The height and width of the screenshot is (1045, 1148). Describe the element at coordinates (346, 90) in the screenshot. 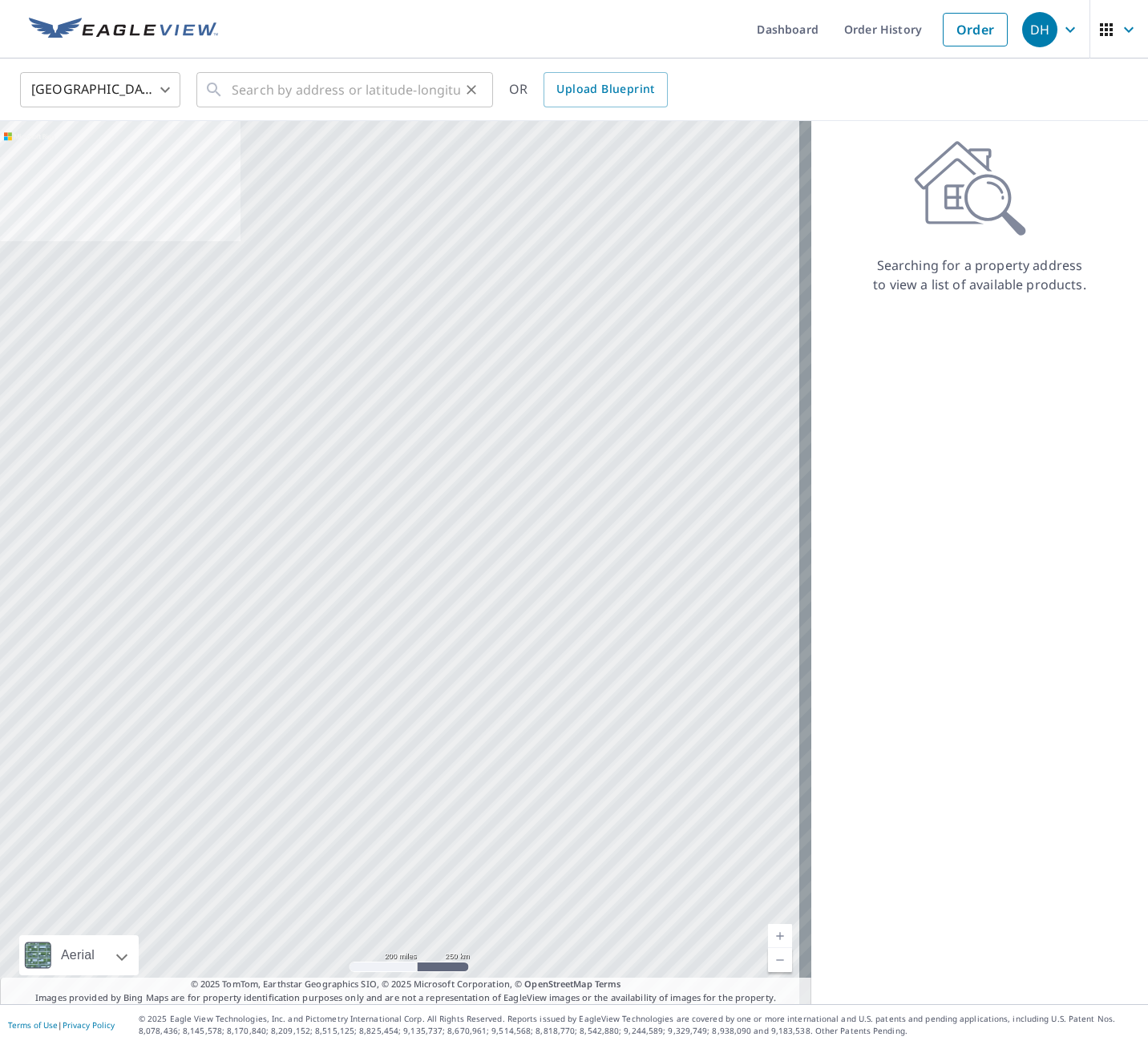

I see `input: Search by address or latitude-longitude` at that location.